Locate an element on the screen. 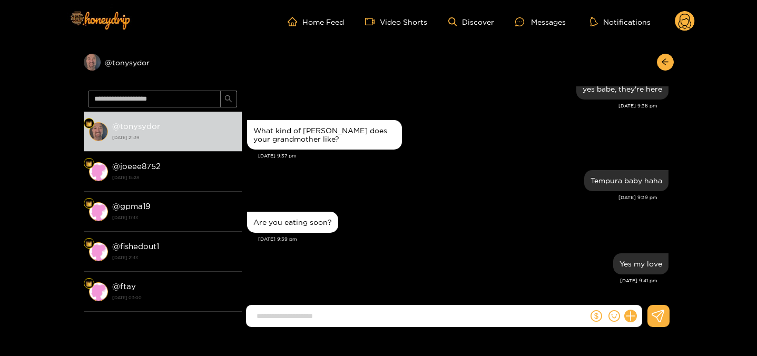 The image size is (757, 356). div: @tonysydor is located at coordinates (163, 62).